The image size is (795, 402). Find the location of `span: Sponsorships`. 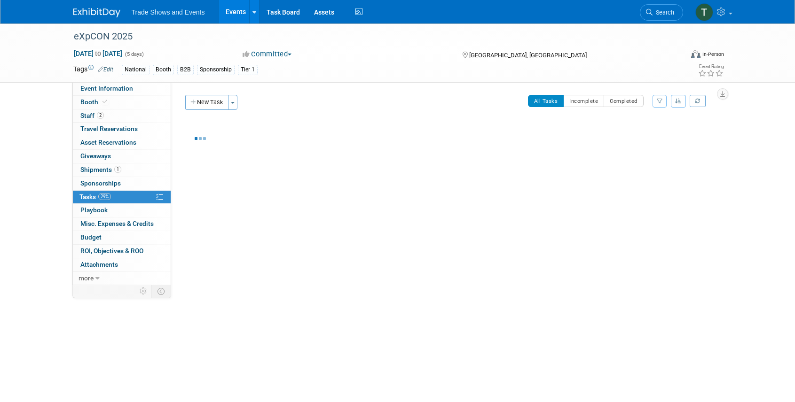

span: Sponsorships is located at coordinates (101, 183).